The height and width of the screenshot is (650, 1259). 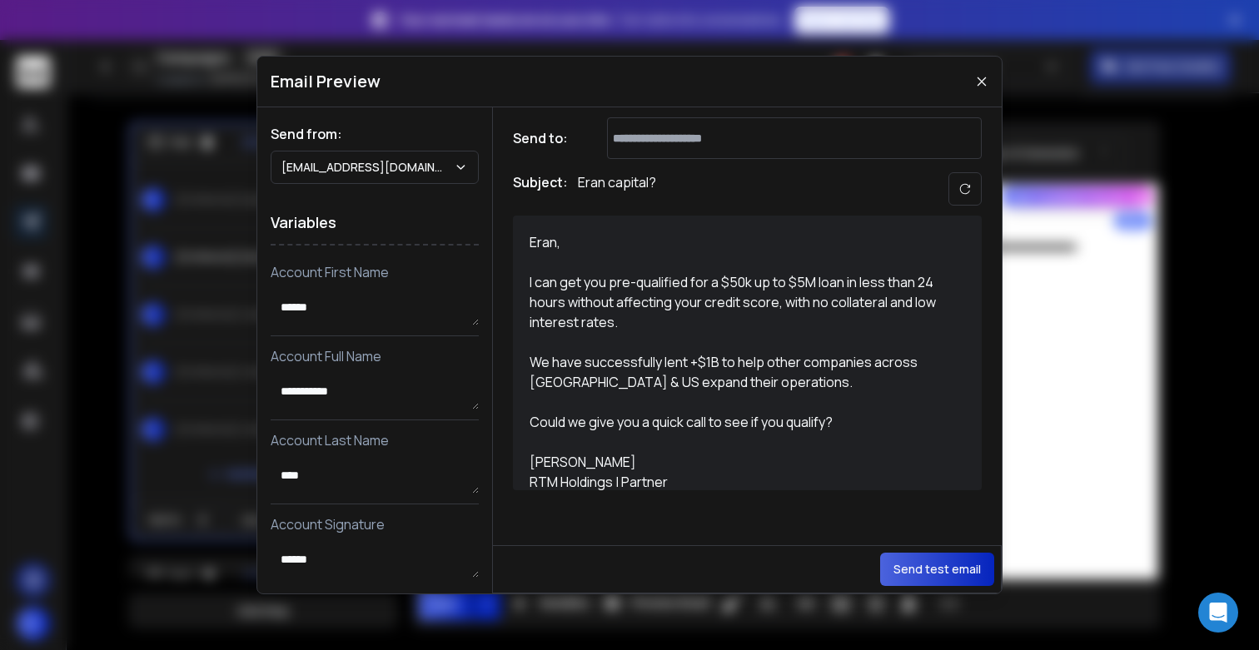 What do you see at coordinates (738, 482) in the screenshot?
I see `div: RTM Holdings | Partner` at bounding box center [738, 482].